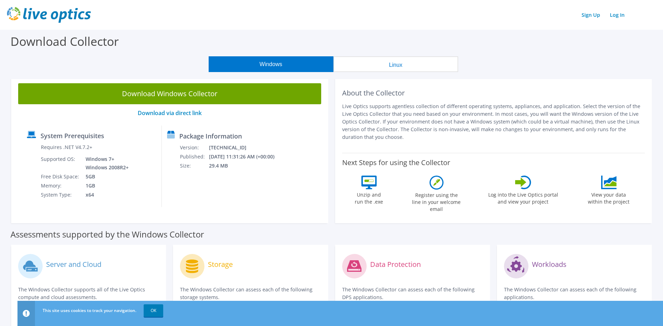  Describe the element at coordinates (88, 293) in the screenshot. I see `p: The Windows Collector supports all of the Live Optics compute and cloud assessments.` at that location.